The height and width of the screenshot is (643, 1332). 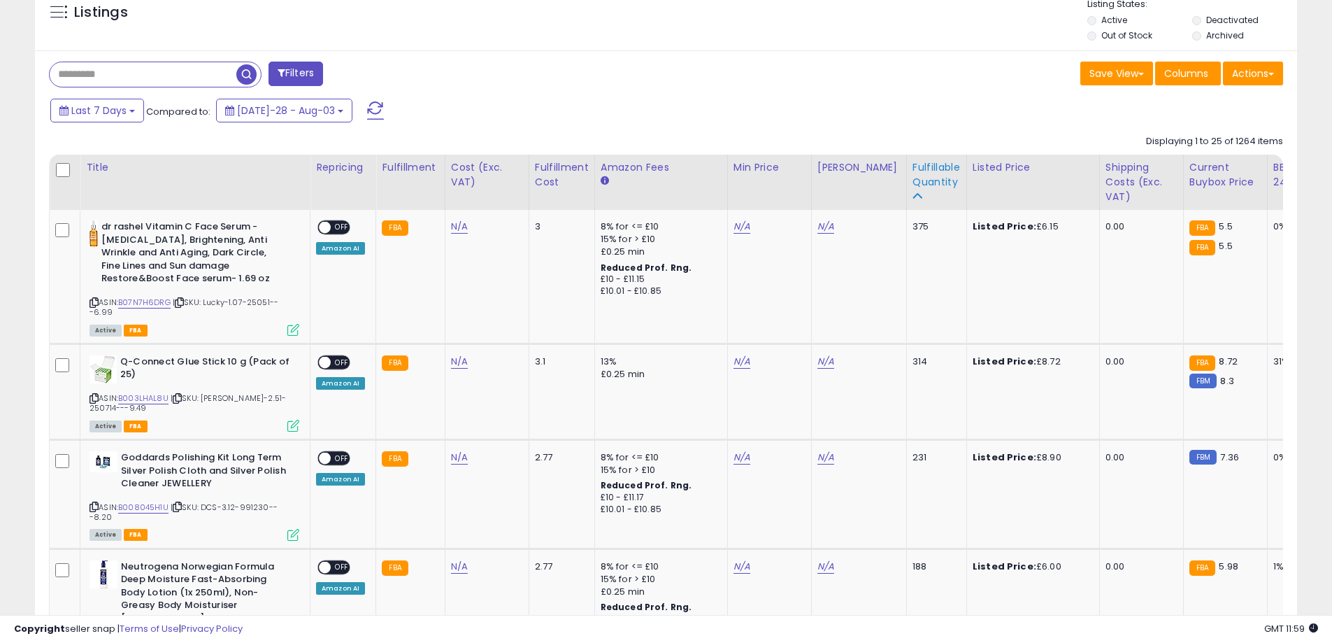 What do you see at coordinates (1031, 227) in the screenshot?
I see `div: £6.15` at bounding box center [1031, 227].